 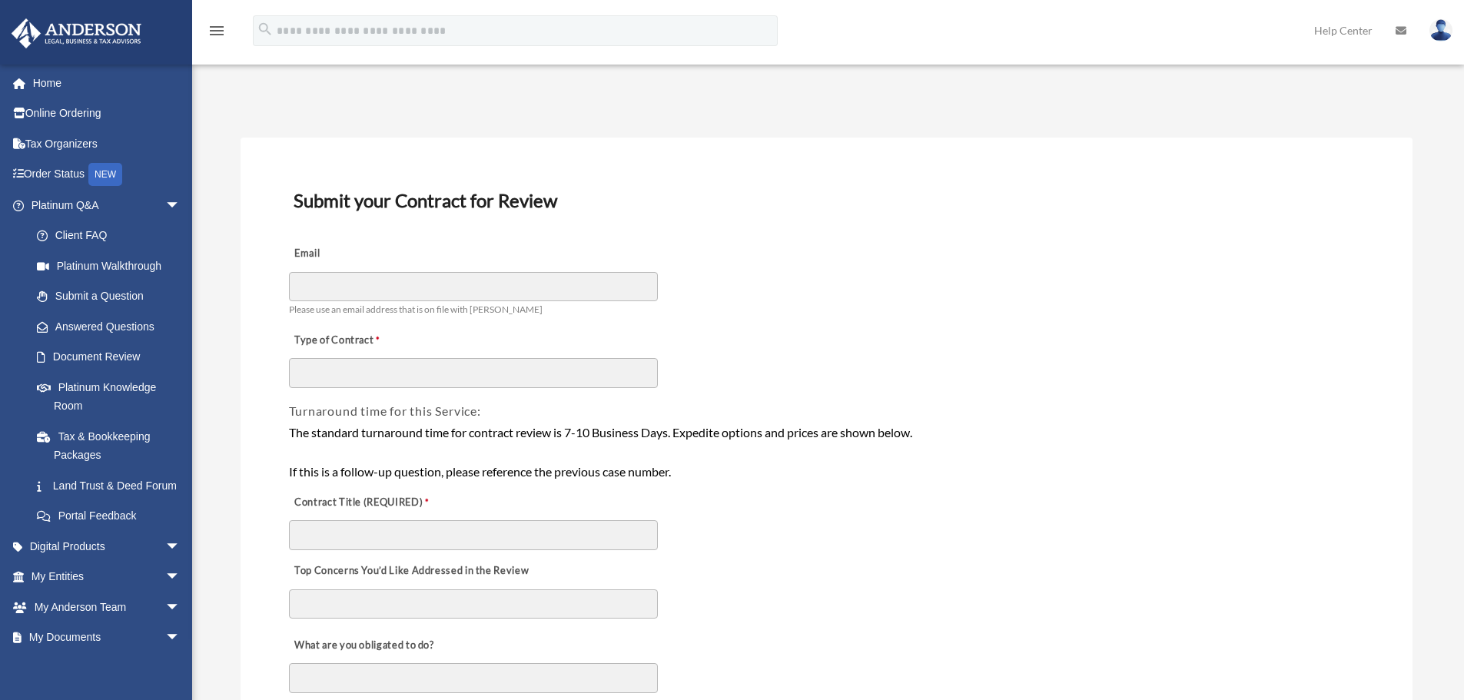 What do you see at coordinates (366, 503) in the screenshot?
I see `label: Contract Title (REQUIRED)` at bounding box center [366, 503].